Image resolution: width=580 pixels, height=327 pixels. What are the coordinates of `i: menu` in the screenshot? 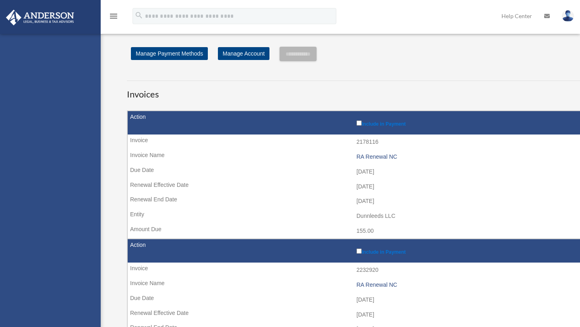 It's located at (114, 16).